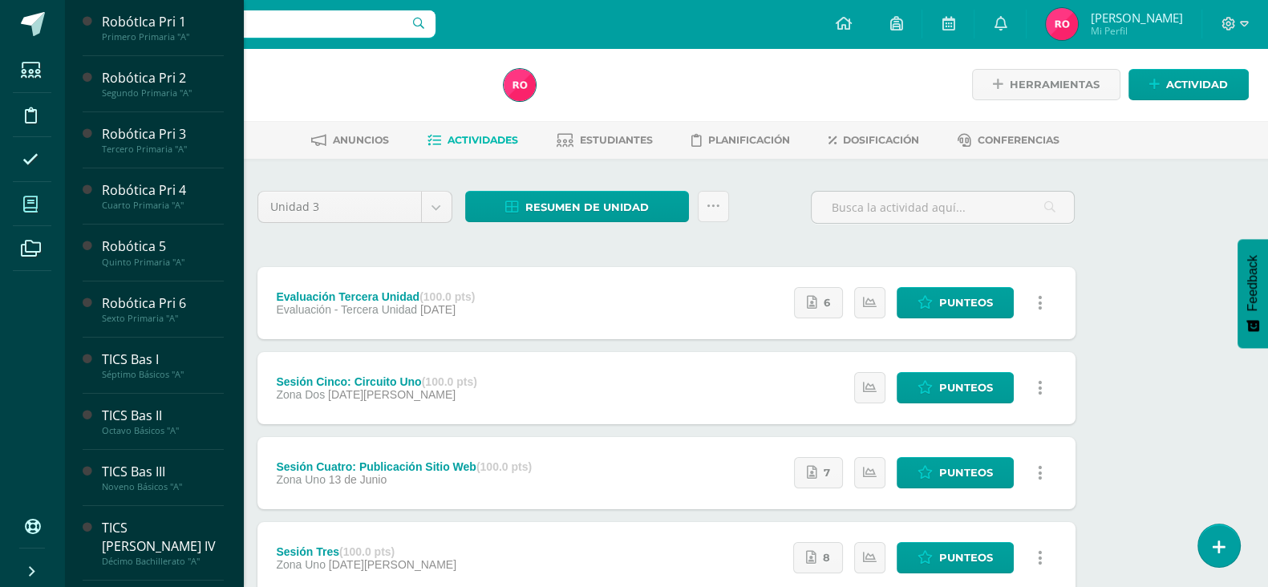  What do you see at coordinates (354, 207) in the screenshot?
I see `a: Unidad 3` at bounding box center [354, 207].